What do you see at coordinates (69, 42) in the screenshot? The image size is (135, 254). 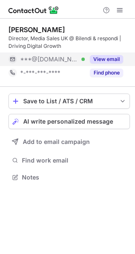 I see `div: Director, Media Sales UK @ Bilendi & respondi | Driving Digital Growth` at bounding box center [69, 42].